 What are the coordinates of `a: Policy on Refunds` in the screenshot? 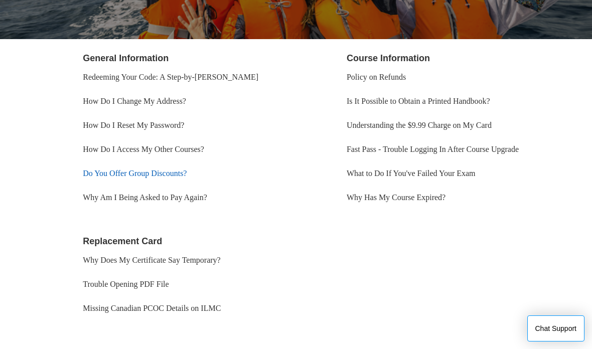 It's located at (376, 77).